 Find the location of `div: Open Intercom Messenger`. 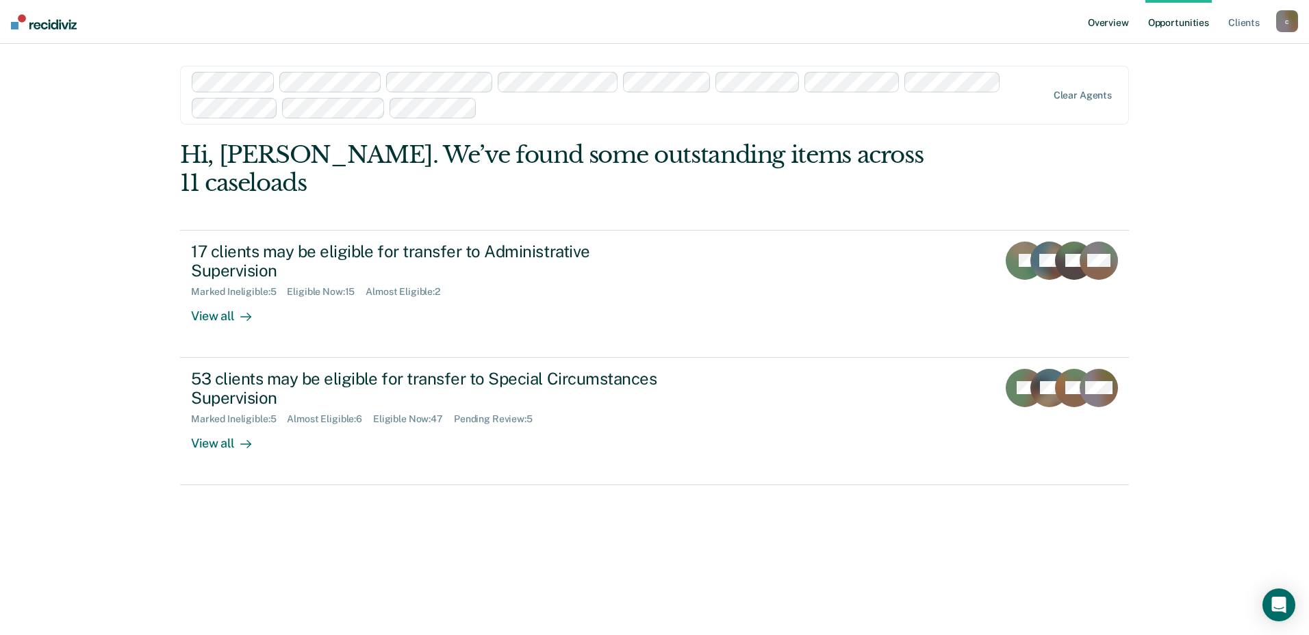

div: Open Intercom Messenger is located at coordinates (1279, 605).